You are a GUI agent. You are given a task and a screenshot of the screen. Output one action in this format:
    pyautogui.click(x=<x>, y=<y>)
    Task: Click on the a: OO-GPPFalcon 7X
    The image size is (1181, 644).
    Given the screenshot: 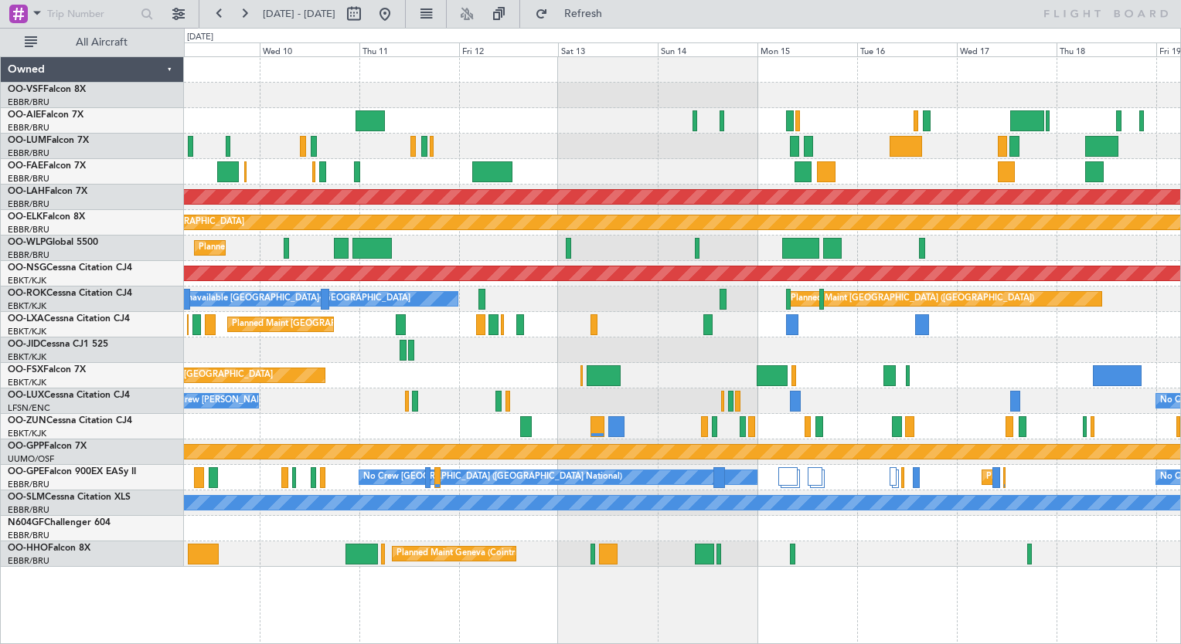 What is the action you would take?
    pyautogui.click(x=47, y=447)
    